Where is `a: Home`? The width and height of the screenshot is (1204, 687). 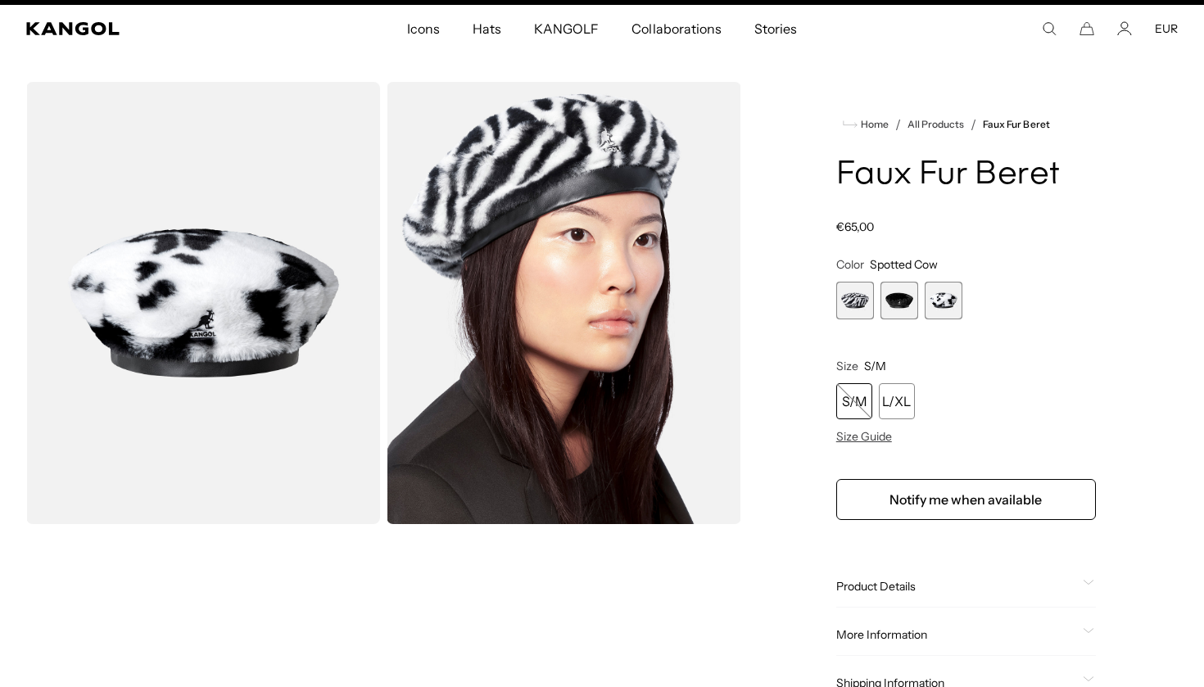
a: Home is located at coordinates (866, 125).